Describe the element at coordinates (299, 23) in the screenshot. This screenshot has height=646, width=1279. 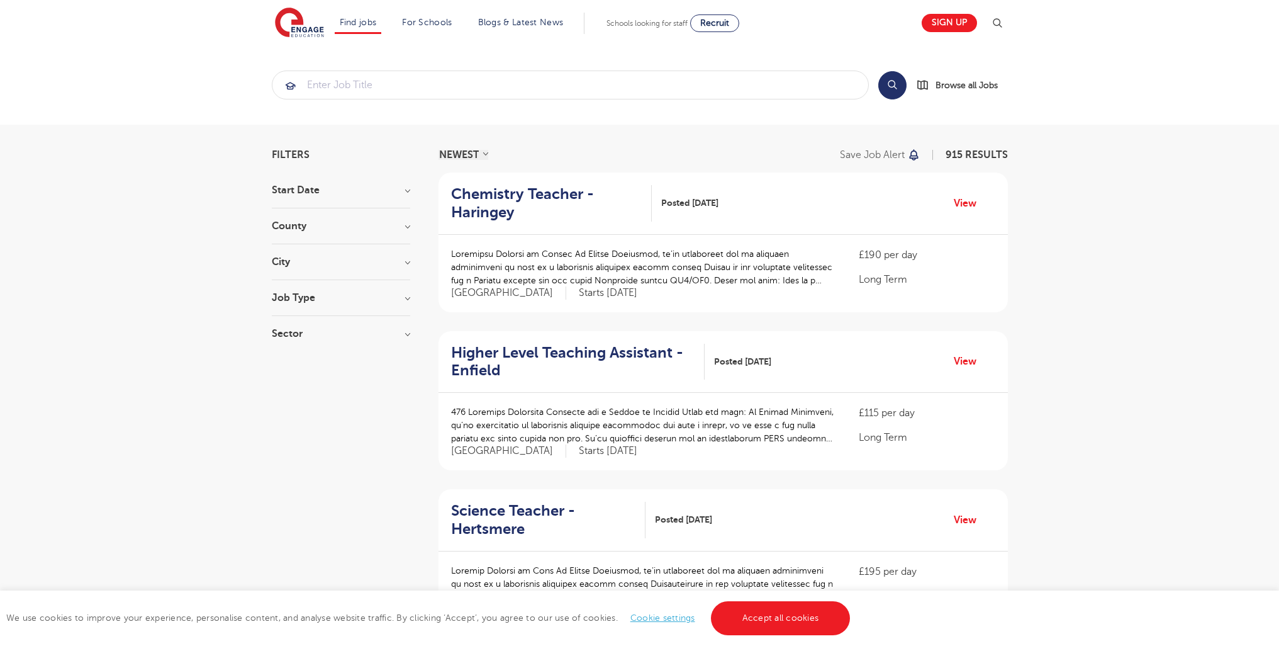
I see `img: Engage Education` at that location.